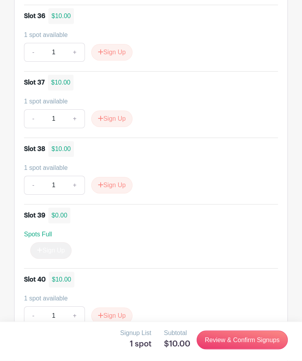 This screenshot has height=361, width=302. I want to click on h5: $10.00, so click(177, 344).